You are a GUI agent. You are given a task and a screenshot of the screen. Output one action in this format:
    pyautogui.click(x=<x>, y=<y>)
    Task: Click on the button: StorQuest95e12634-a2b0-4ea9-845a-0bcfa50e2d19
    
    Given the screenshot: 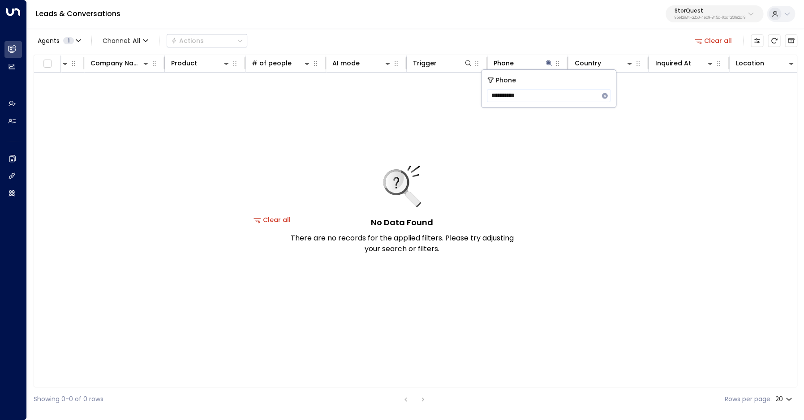 What is the action you would take?
    pyautogui.click(x=714, y=14)
    